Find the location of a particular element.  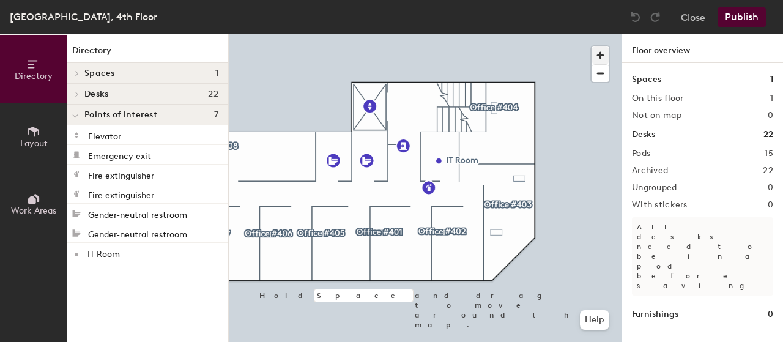

h1: Desks is located at coordinates (644, 135).